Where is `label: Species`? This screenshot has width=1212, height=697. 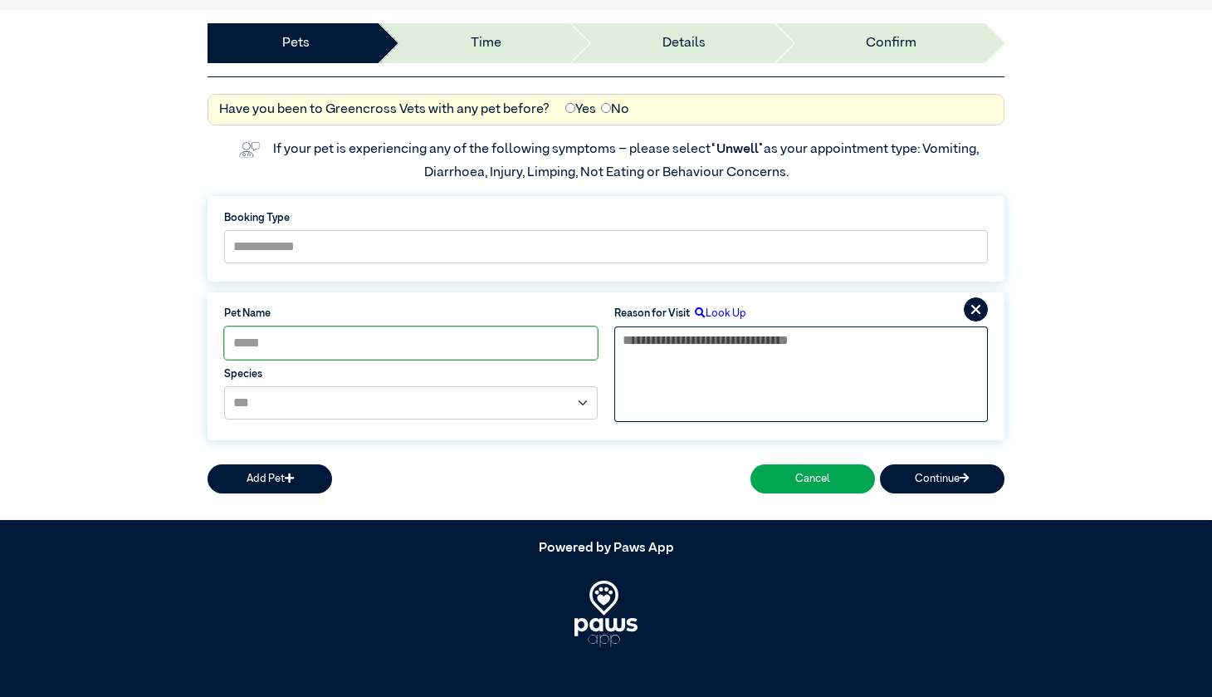
label: Species is located at coordinates (411, 374).